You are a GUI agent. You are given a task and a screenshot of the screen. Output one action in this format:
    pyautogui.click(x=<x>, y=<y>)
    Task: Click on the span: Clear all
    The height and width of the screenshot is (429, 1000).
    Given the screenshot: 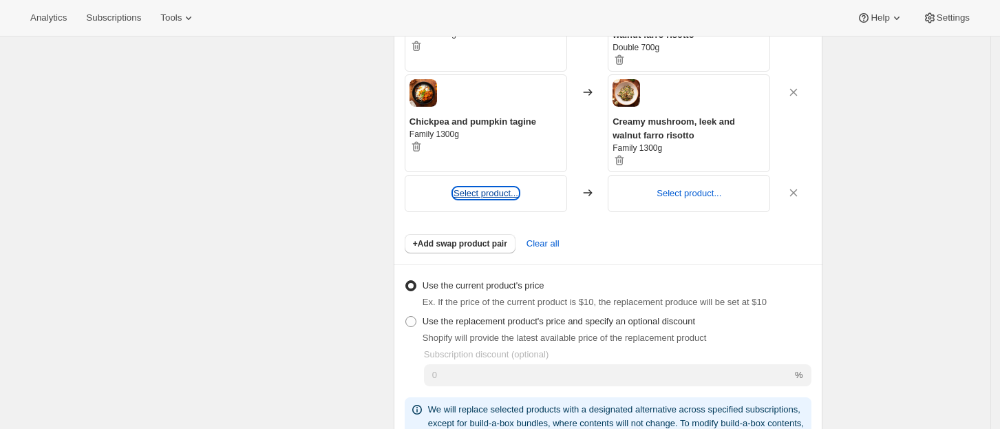 What is the action you would take?
    pyautogui.click(x=543, y=244)
    